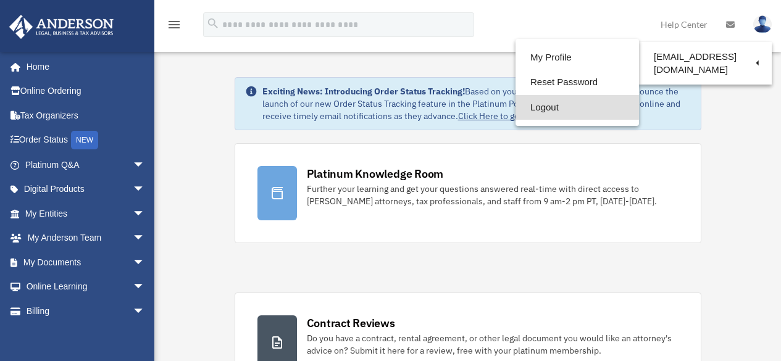 This screenshot has width=781, height=361. I want to click on div: Further your learning and get your questions answered real-time with direct access to [PERSON_NAM..., so click(493, 195).